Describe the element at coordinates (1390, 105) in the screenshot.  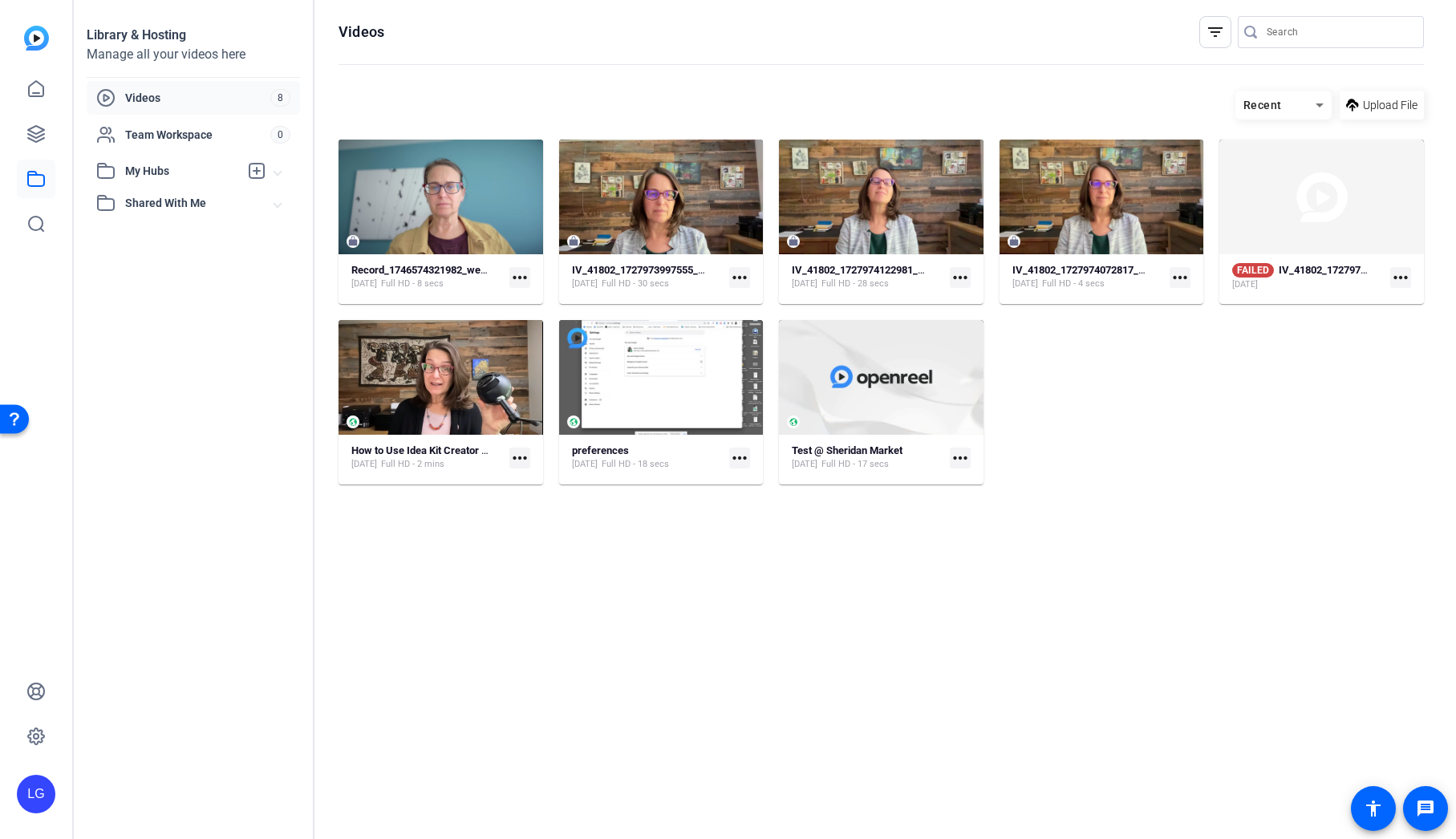
I see `span: Upload File` at that location.